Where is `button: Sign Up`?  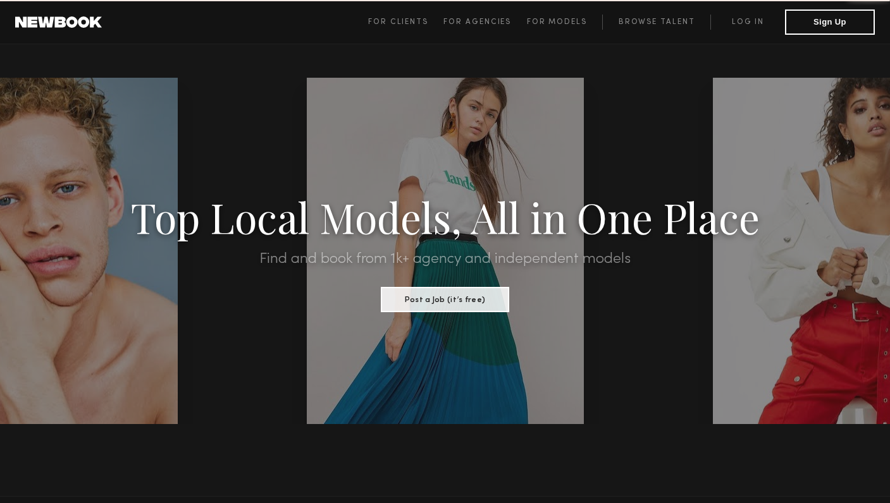 button: Sign Up is located at coordinates (830, 22).